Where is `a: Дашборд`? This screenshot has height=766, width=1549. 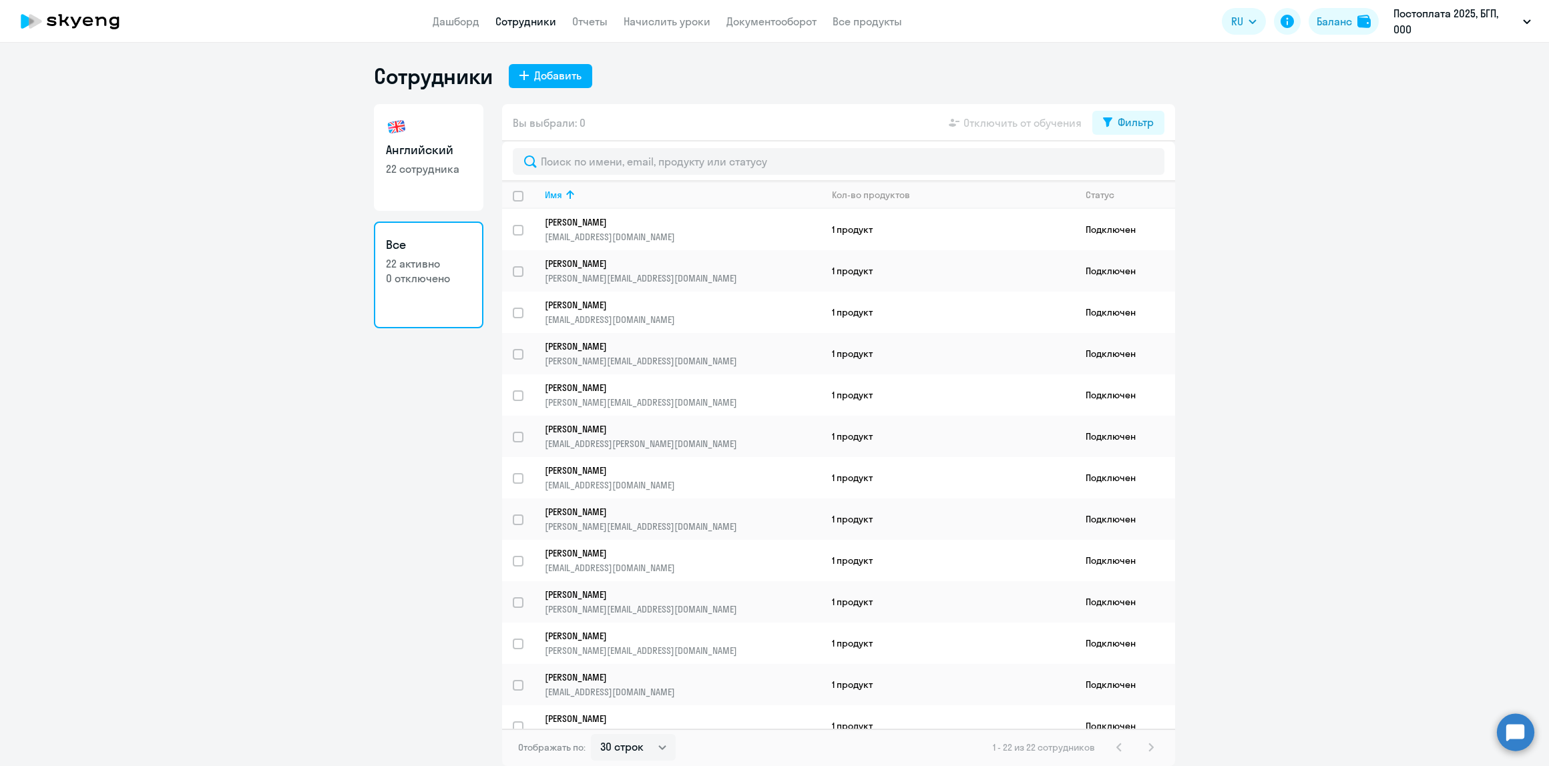
a: Дашборд is located at coordinates (456, 21).